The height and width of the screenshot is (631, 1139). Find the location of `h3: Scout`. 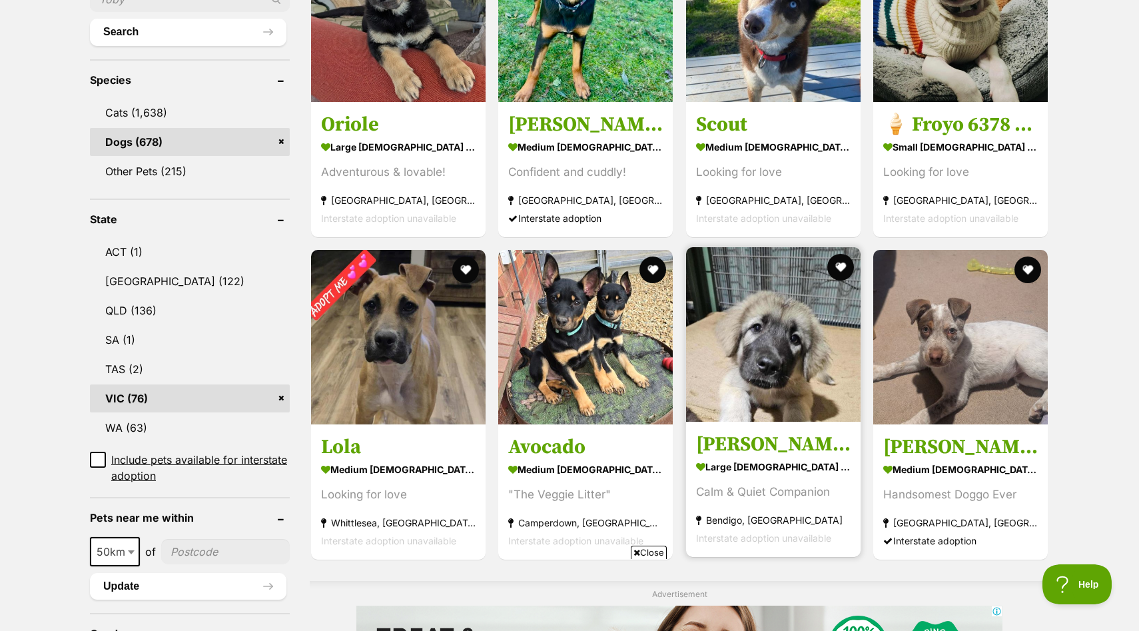

h3: Scout is located at coordinates (773, 125).